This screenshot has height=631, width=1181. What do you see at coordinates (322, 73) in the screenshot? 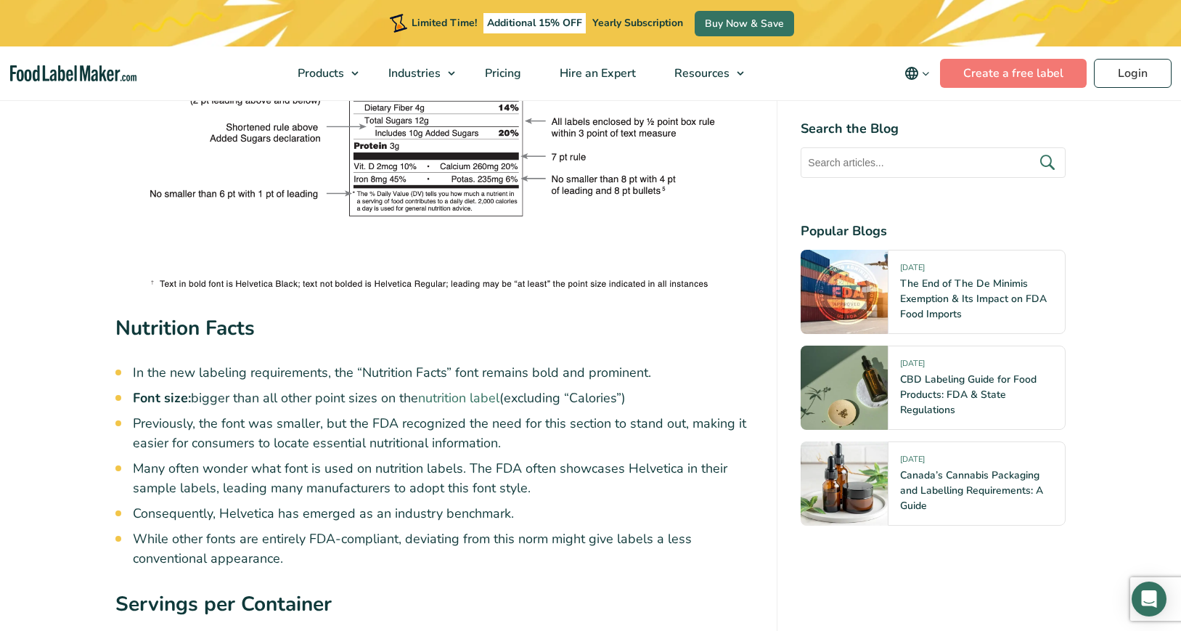
I see `a: Products` at bounding box center [322, 73].